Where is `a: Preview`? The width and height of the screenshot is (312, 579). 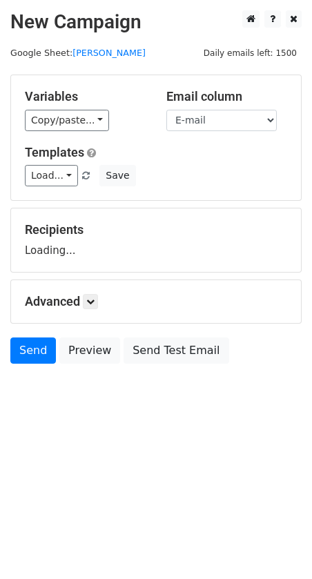 a: Preview is located at coordinates (90, 351).